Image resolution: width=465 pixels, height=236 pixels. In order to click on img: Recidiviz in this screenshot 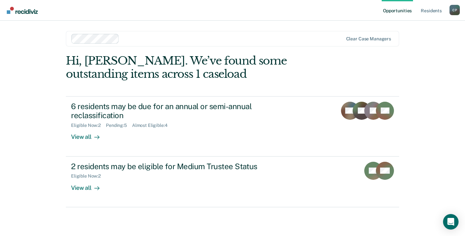, I will do `click(22, 10)`.